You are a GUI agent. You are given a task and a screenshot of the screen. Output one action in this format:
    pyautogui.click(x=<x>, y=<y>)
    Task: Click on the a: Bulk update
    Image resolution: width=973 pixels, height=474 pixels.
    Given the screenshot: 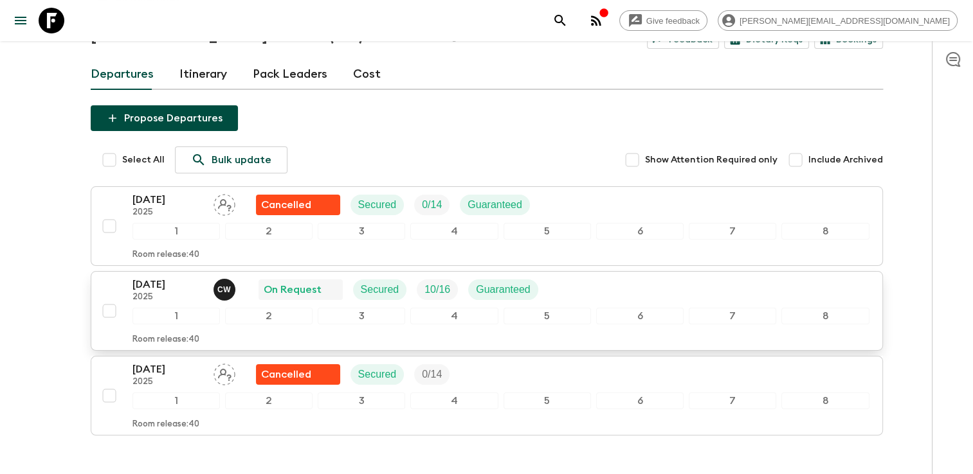 What is the action you would take?
    pyautogui.click(x=231, y=160)
    